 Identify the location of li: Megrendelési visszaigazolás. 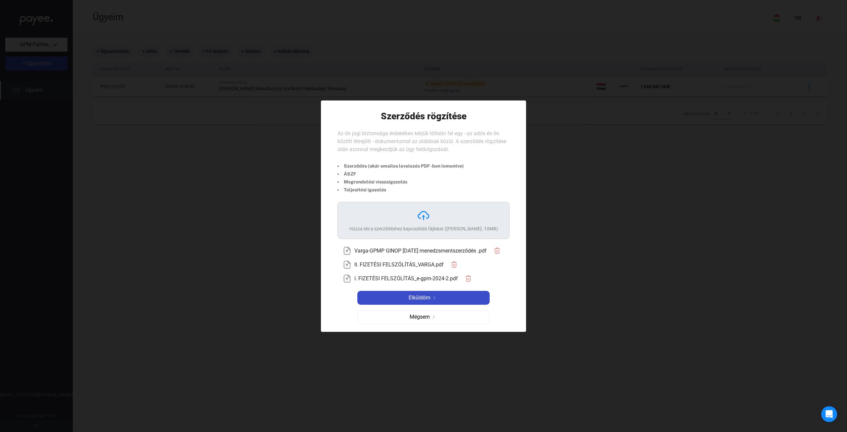
(401, 182).